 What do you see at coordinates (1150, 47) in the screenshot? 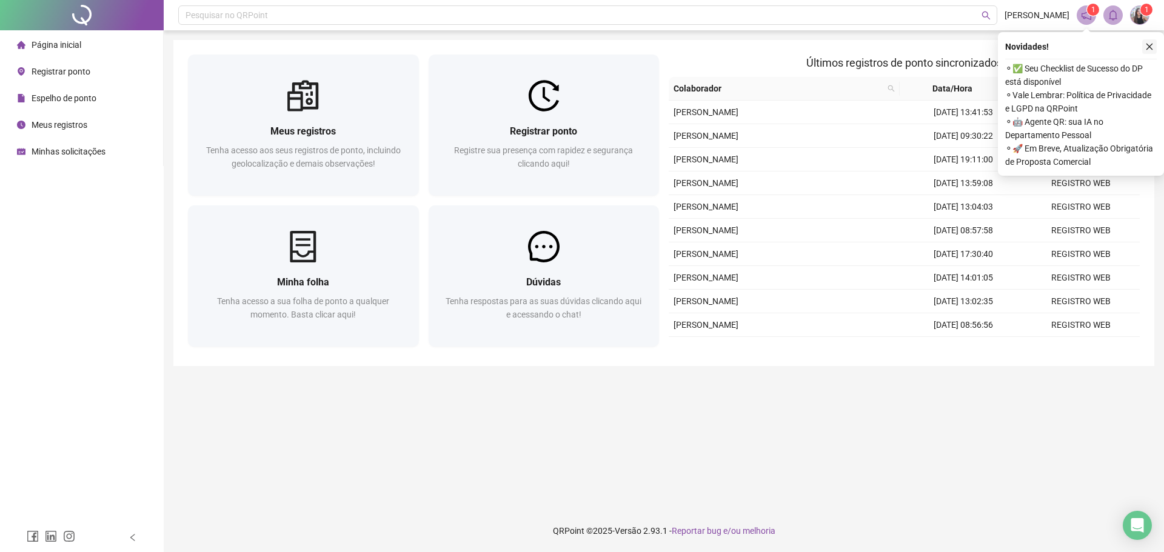
I see `span: close` at bounding box center [1150, 47].